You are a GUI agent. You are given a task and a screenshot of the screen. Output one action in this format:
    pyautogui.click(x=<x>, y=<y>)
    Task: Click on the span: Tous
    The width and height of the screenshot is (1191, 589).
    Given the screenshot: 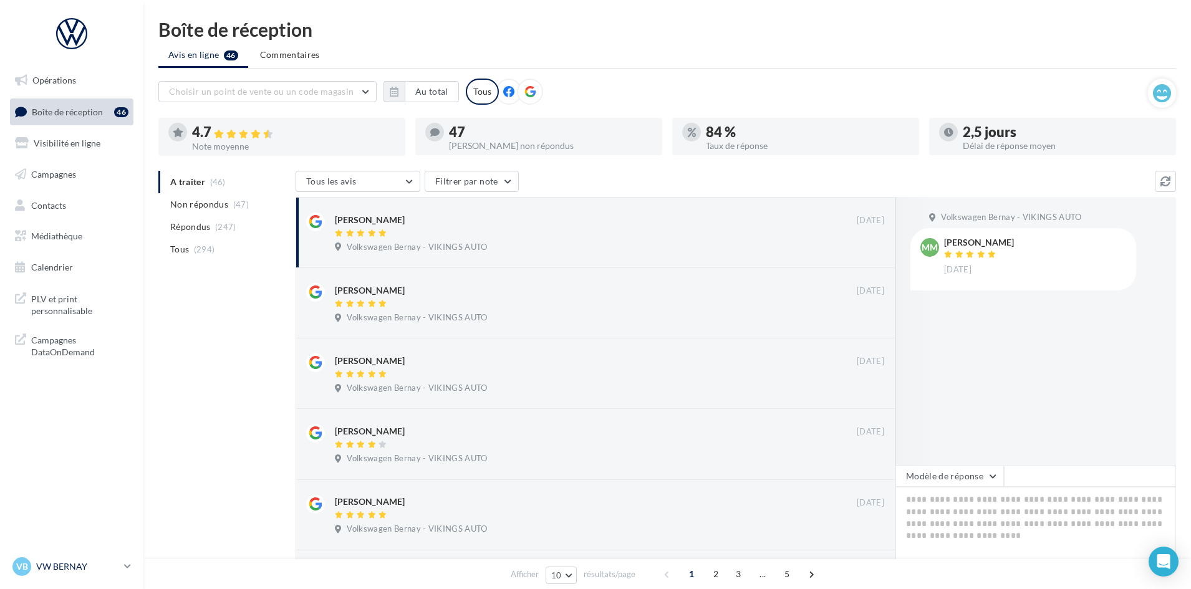 What is the action you would take?
    pyautogui.click(x=180, y=249)
    